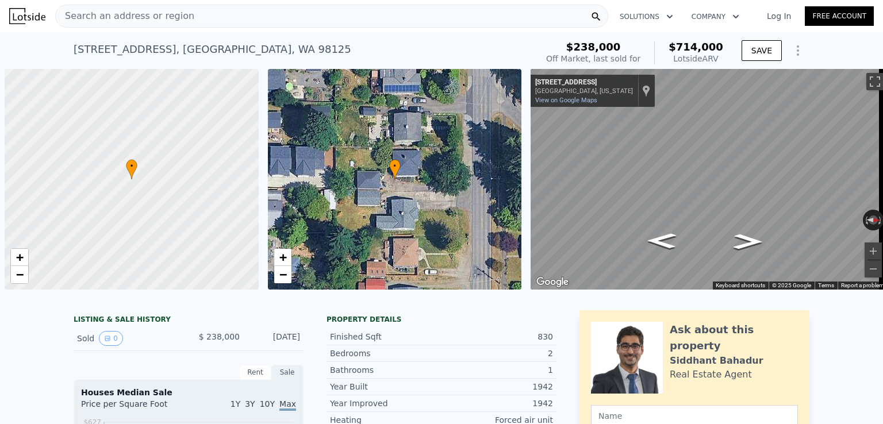 Image resolution: width=883 pixels, height=424 pixels. What do you see at coordinates (734, 338) in the screenshot?
I see `div: Ask about this property` at bounding box center [734, 338].